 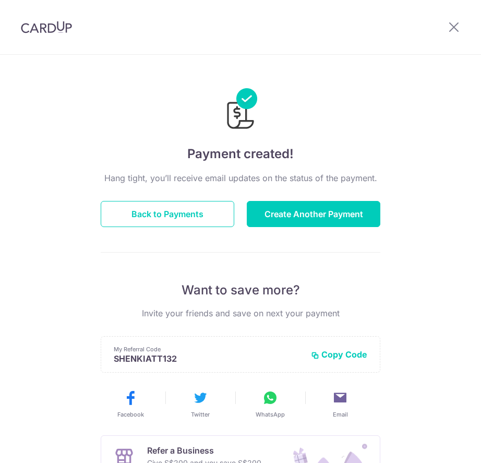 What do you see at coordinates (270, 415) in the screenshot?
I see `span: WhatsApp` at bounding box center [270, 415].